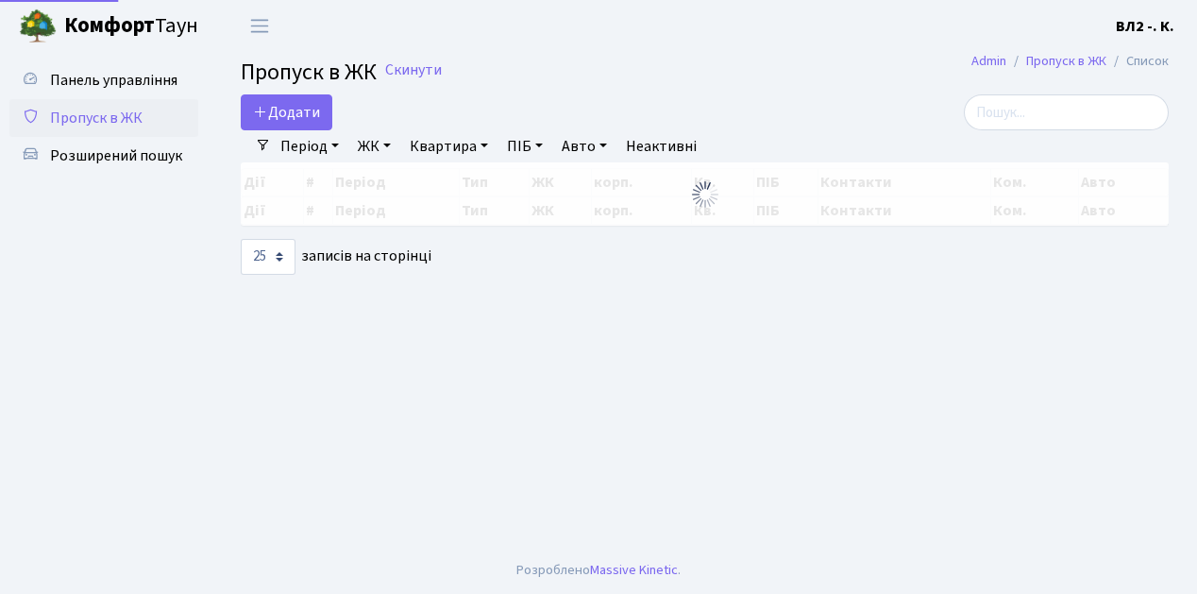  Describe the element at coordinates (599, 570) in the screenshot. I see `div: Розроблено .` at that location.